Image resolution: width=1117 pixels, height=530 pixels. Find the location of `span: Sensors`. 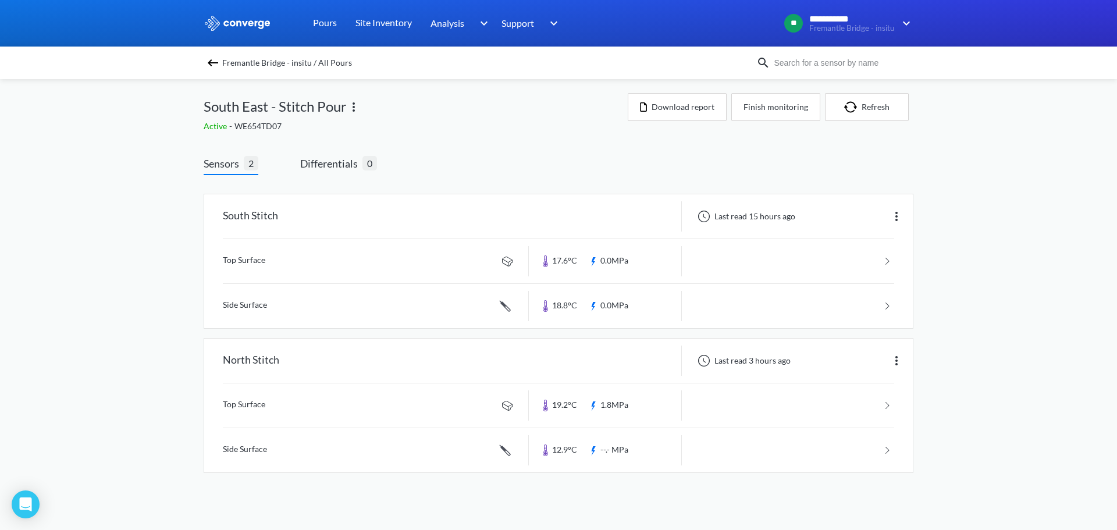

span: Sensors is located at coordinates (223, 163).